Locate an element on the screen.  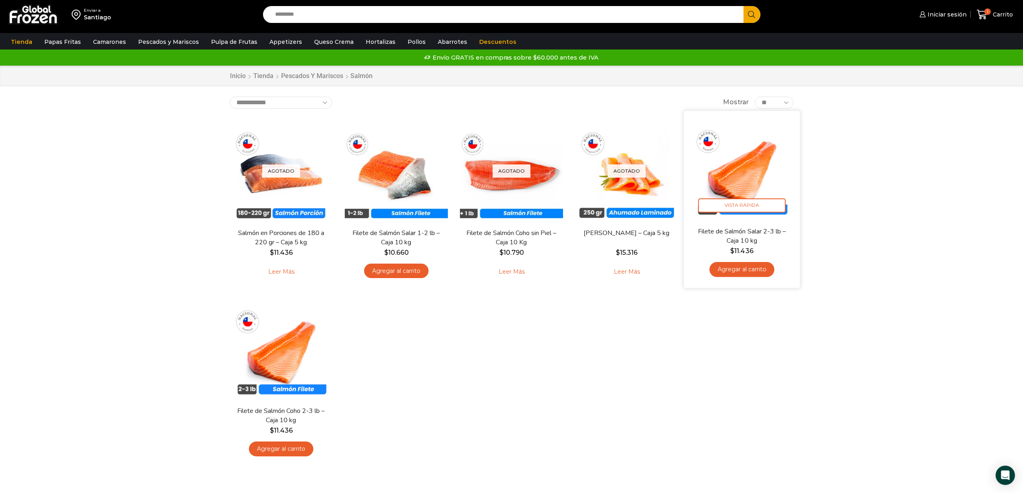
span: Vista Rápida is located at coordinates (742, 205).